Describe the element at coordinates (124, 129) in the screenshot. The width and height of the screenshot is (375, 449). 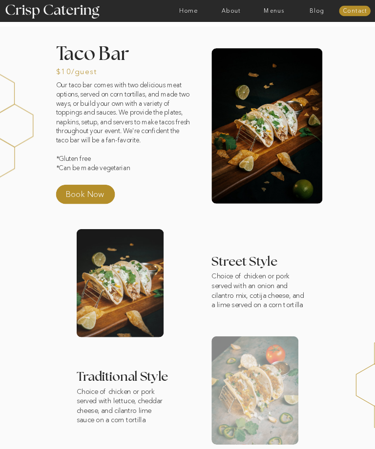
I see `p: Our taco bar comes with two delicious meat options, served on corn tortillas, and made two ways, ...` at that location.